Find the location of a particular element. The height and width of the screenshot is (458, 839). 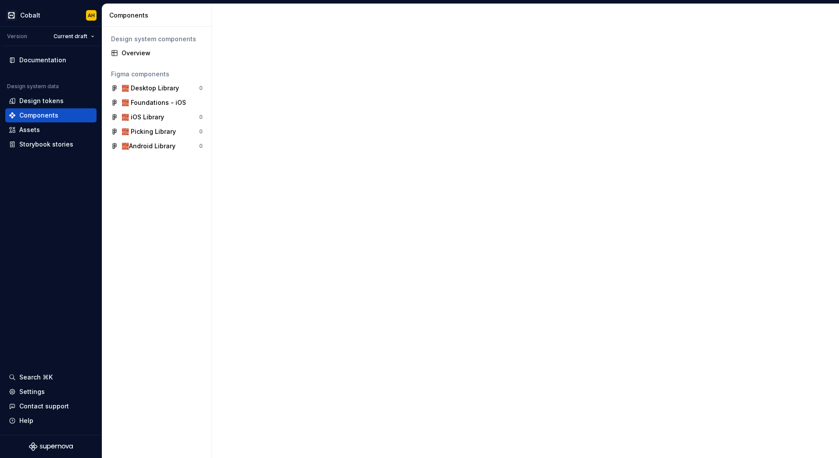

button: Help is located at coordinates (51, 421).